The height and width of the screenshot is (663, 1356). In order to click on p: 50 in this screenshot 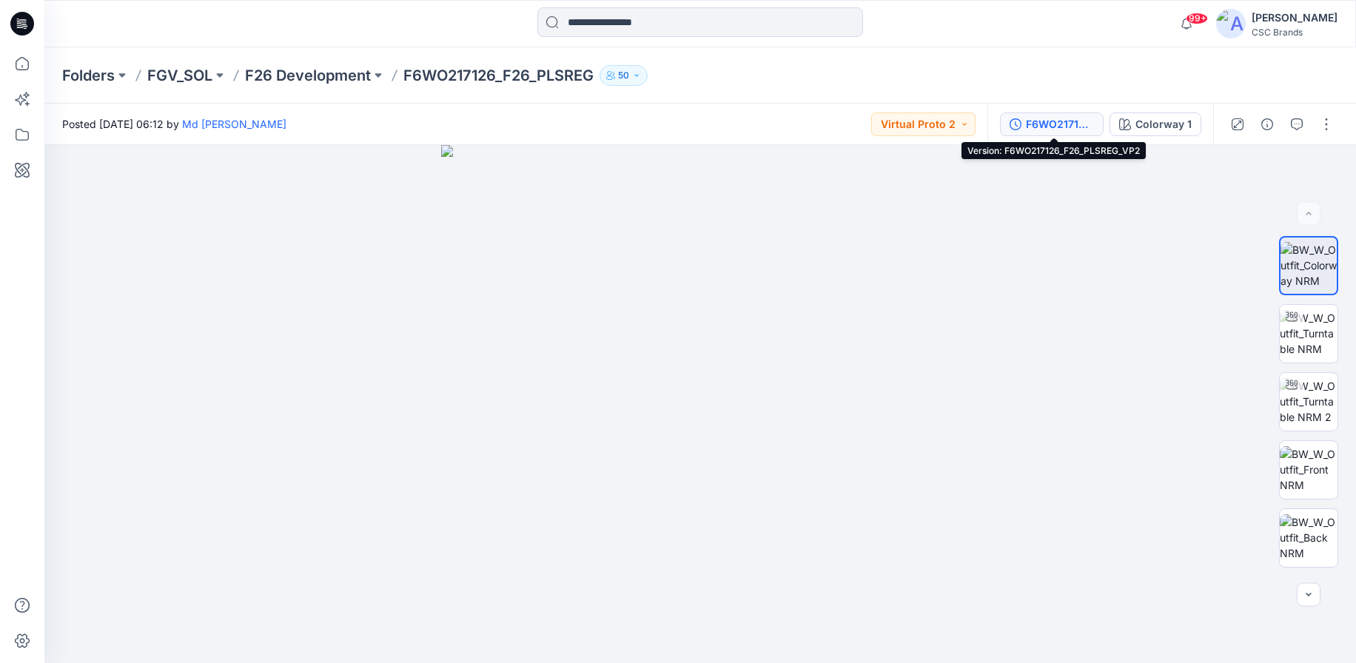, I will do `click(623, 76)`.